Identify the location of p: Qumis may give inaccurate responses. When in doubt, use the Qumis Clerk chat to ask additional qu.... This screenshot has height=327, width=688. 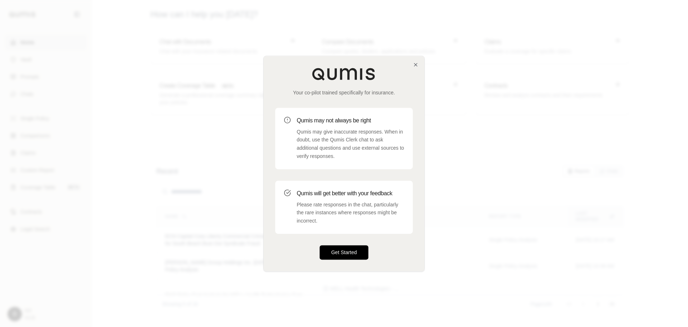
(351, 144).